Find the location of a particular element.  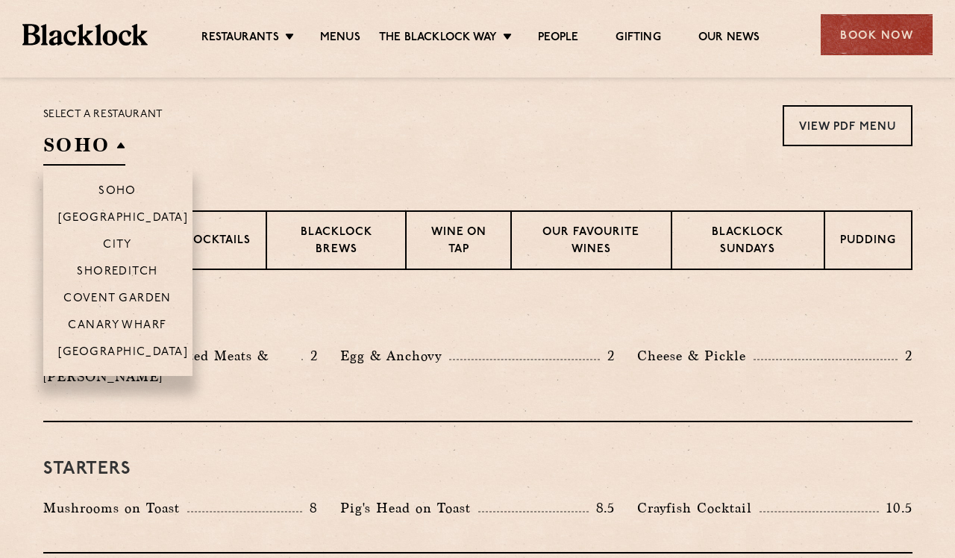

p: Shoreditch is located at coordinates (117, 273).